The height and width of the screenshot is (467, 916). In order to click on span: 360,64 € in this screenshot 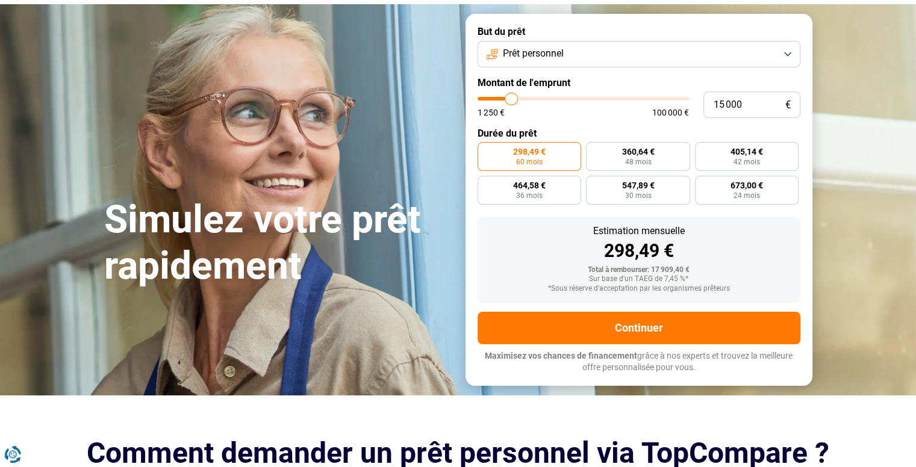, I will do `click(638, 152)`.